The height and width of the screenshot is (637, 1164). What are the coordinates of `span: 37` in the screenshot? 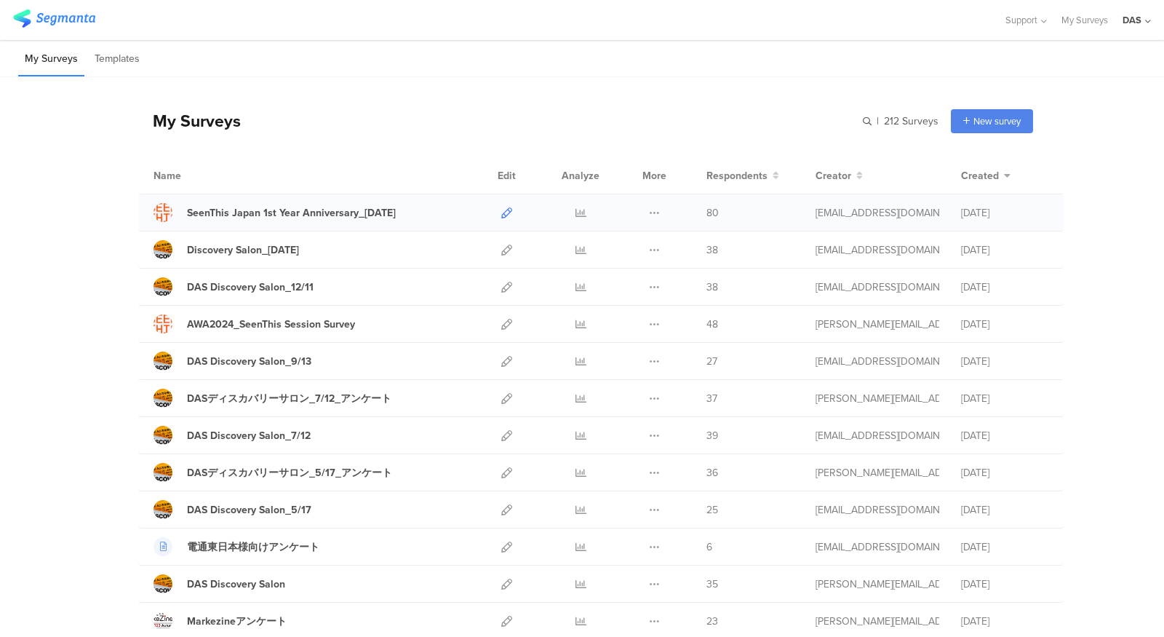 It's located at (711, 398).